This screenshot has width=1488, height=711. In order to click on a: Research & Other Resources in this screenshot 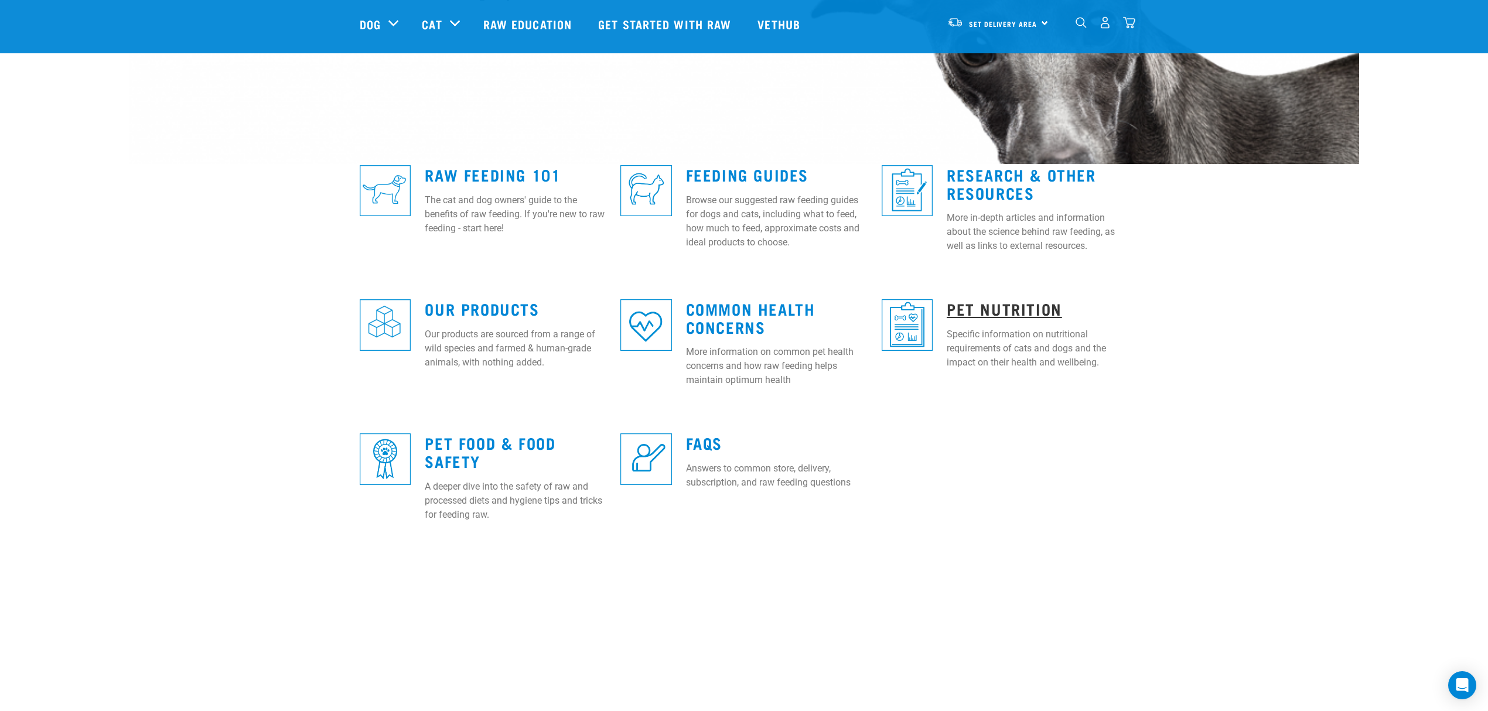, I will do `click(1021, 183)`.